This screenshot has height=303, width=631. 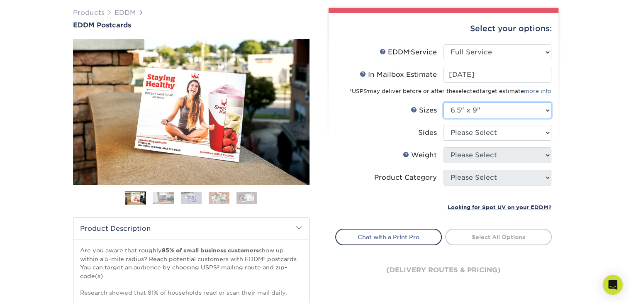 I want to click on img: EDDM 05, so click(x=247, y=198).